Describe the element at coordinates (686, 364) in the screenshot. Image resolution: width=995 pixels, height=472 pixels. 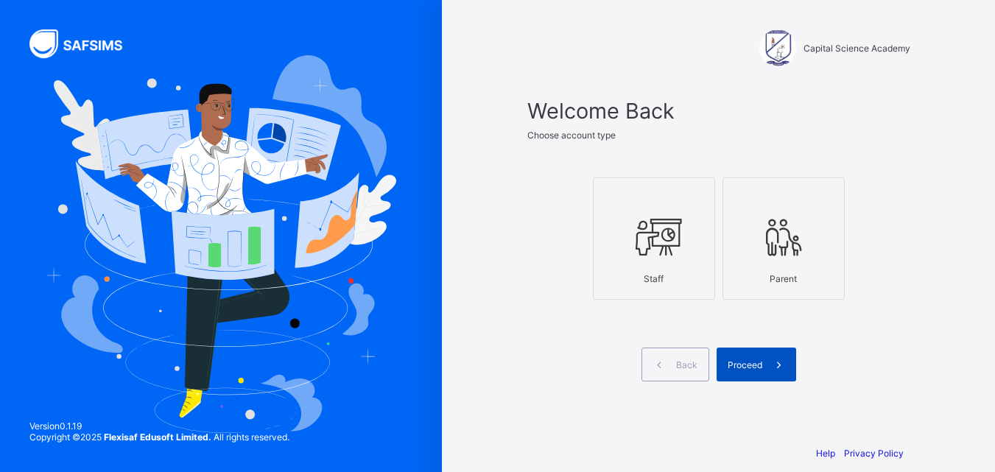
I see `span: Back` at that location.